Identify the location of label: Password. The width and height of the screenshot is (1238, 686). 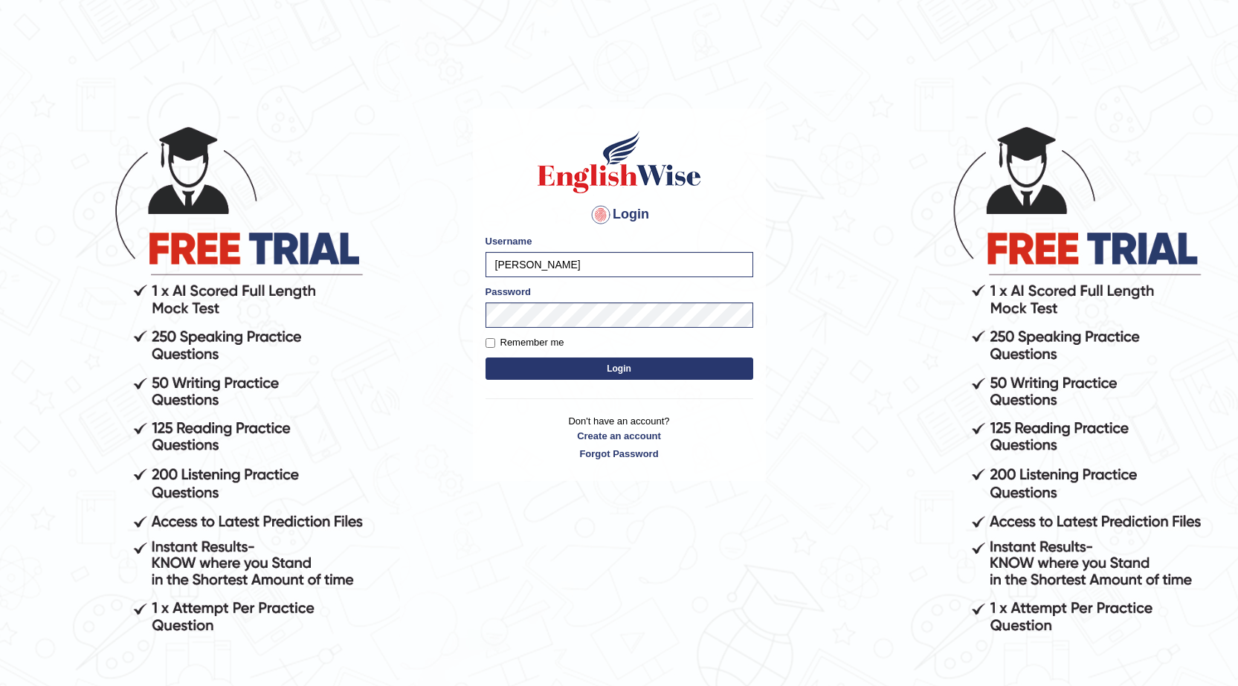
(508, 291).